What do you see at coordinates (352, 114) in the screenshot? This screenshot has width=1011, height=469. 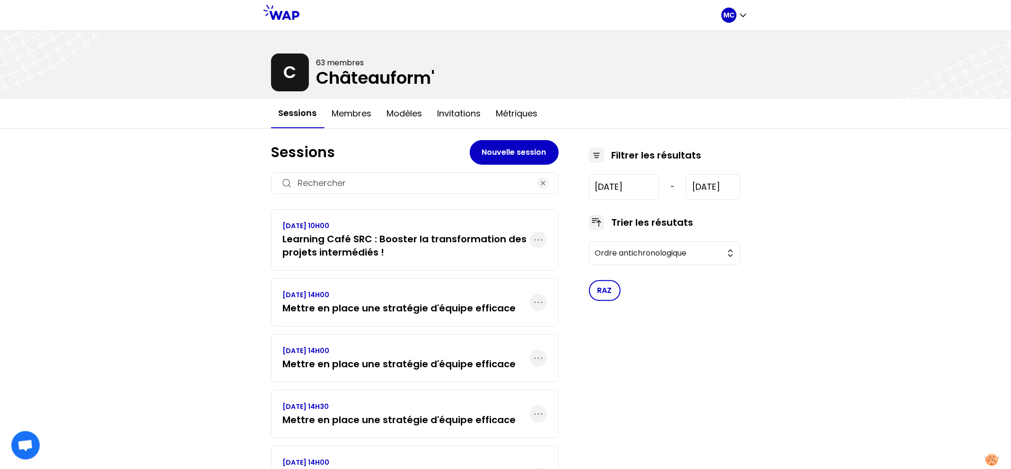 I see `button: Membres` at bounding box center [352, 114].